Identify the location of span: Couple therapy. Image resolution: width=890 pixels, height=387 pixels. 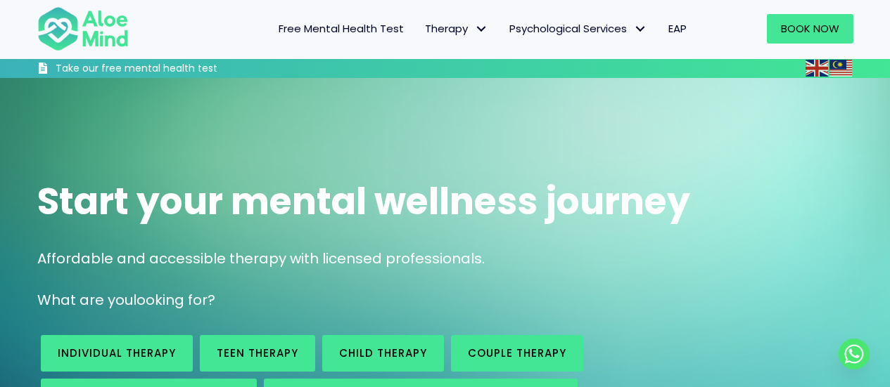
(517, 353).